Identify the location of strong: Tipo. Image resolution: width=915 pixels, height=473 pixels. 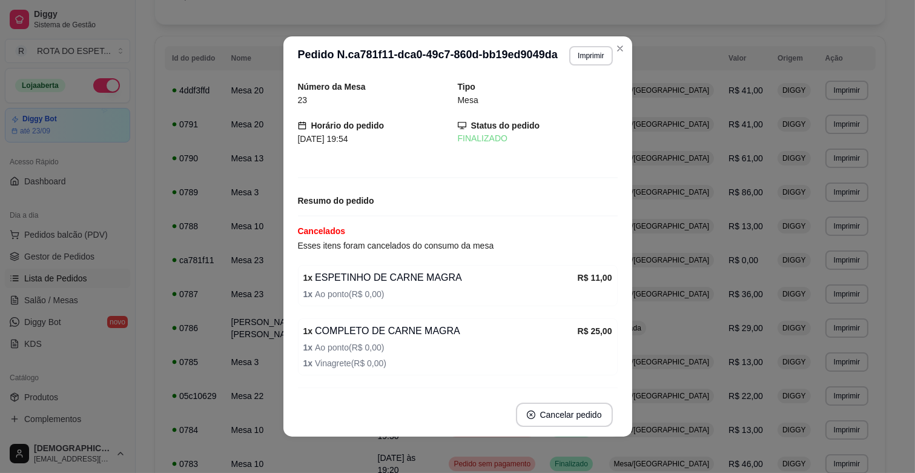
(466, 87).